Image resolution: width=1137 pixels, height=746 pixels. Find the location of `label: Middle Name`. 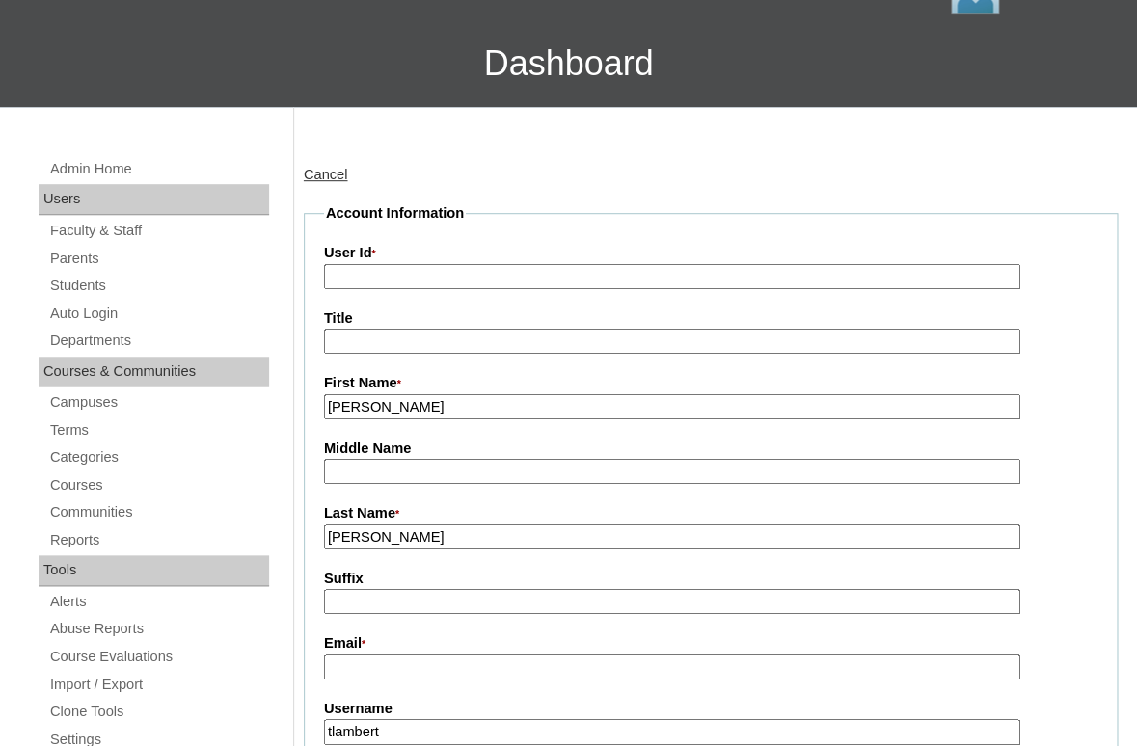

label: Middle Name is located at coordinates (711, 448).